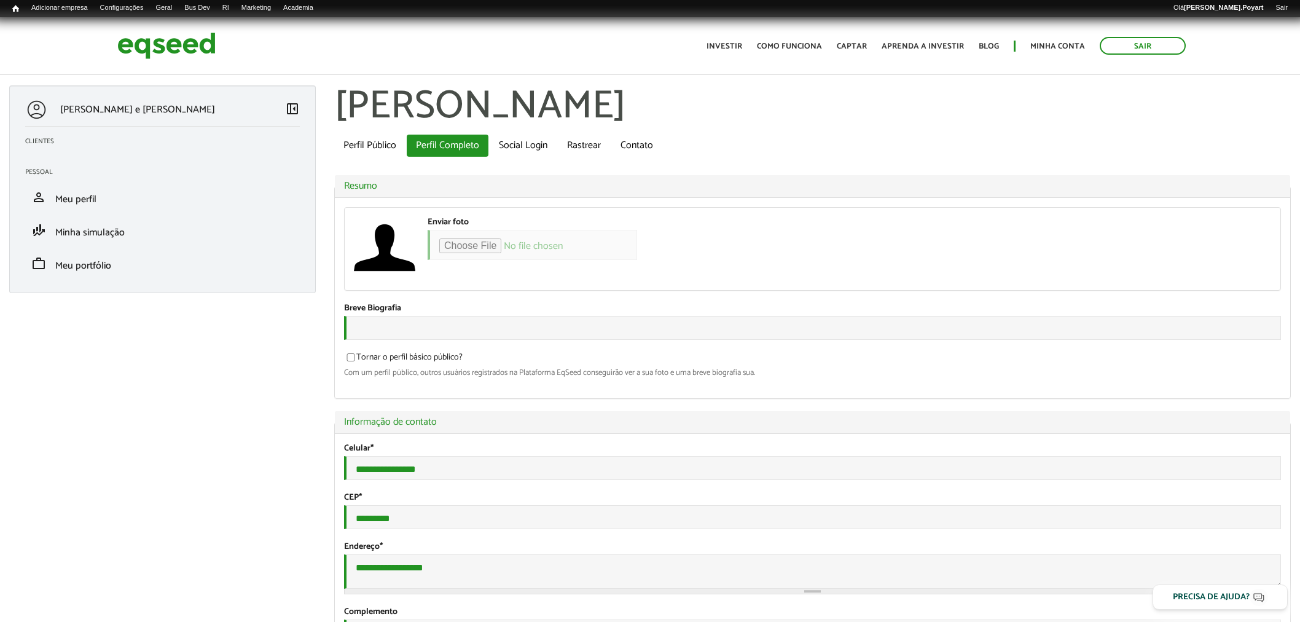 Image resolution: width=1300 pixels, height=622 pixels. Describe the element at coordinates (83, 265) in the screenshot. I see `span: Meu portfólio` at that location.